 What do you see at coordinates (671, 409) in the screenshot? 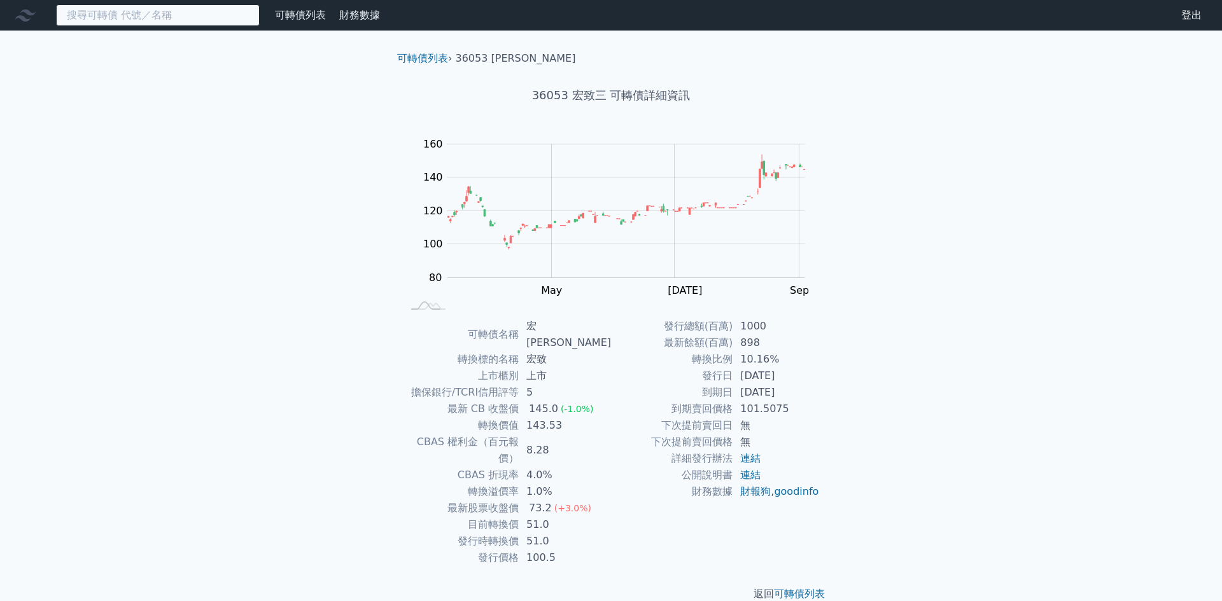
I see `td: 到期賣回價格` at bounding box center [671, 409].